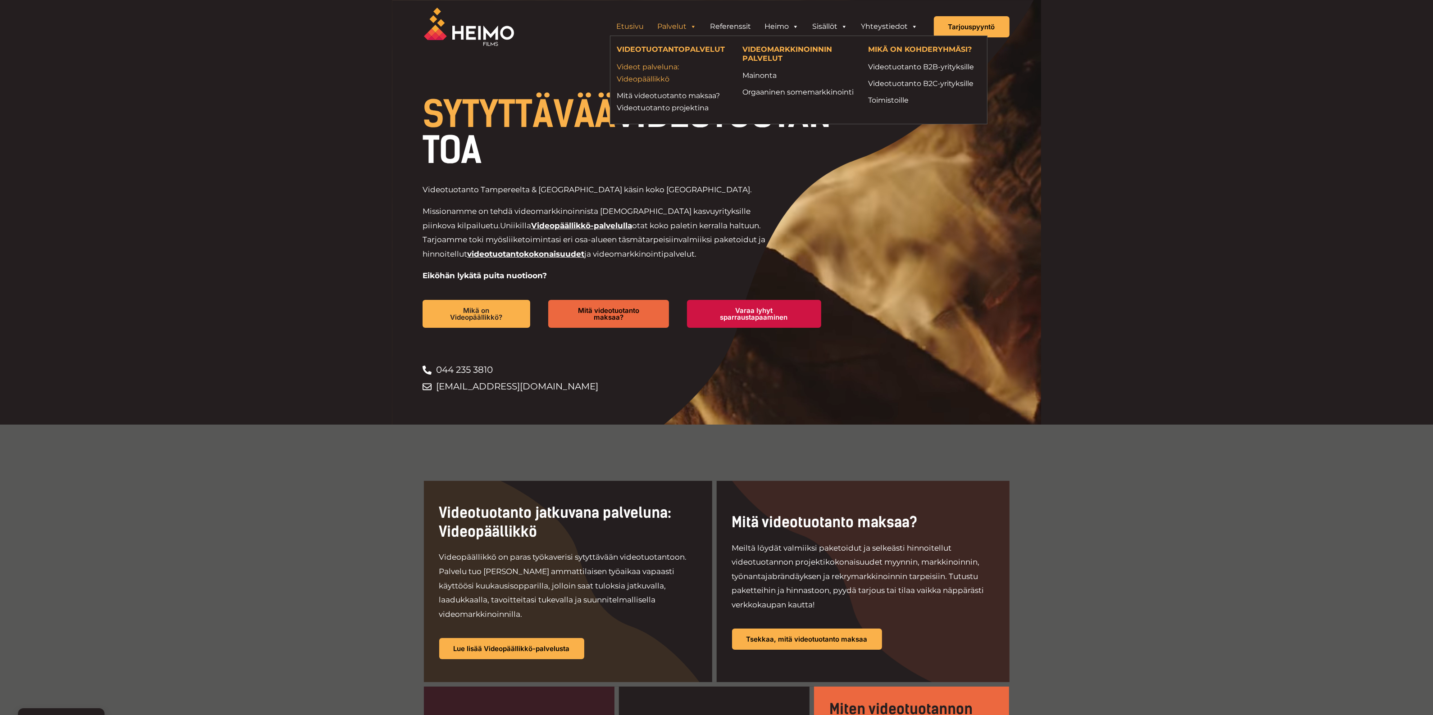 The image size is (1433, 715). Describe the element at coordinates (673, 102) in the screenshot. I see `a: Mitä videotuotanto maksaa?Videotuotanto projektina` at that location.